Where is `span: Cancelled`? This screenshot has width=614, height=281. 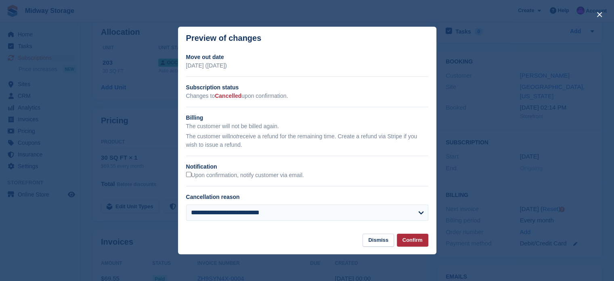 span: Cancelled is located at coordinates (228, 96).